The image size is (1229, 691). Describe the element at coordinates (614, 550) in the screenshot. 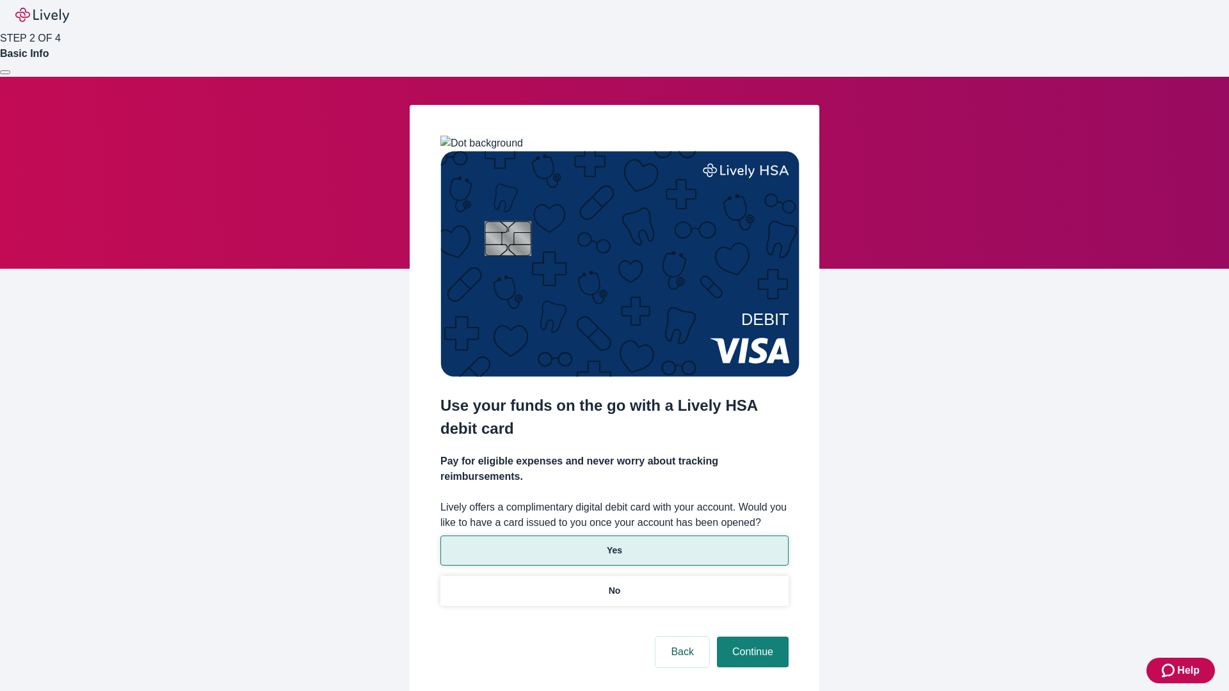

I see `button: Yes` at that location.